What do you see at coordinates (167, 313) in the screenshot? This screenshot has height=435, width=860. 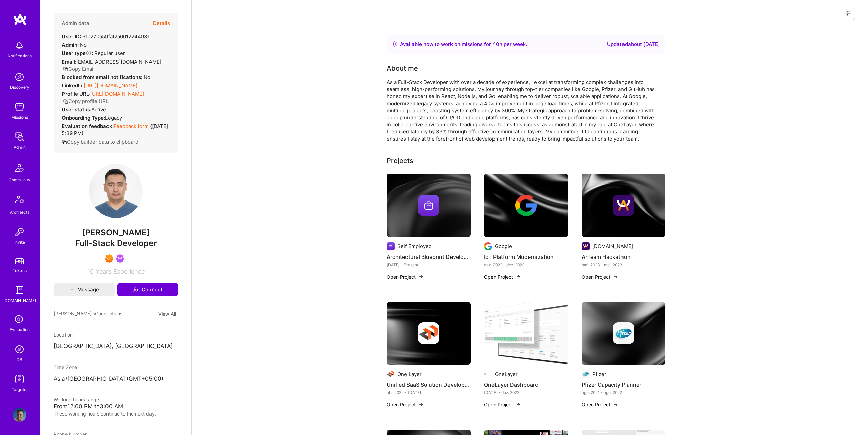 I see `button: View All` at bounding box center [167, 313].